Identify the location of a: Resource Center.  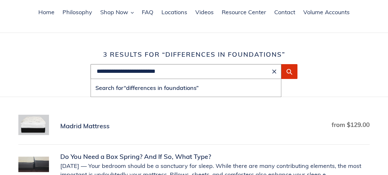
(244, 13).